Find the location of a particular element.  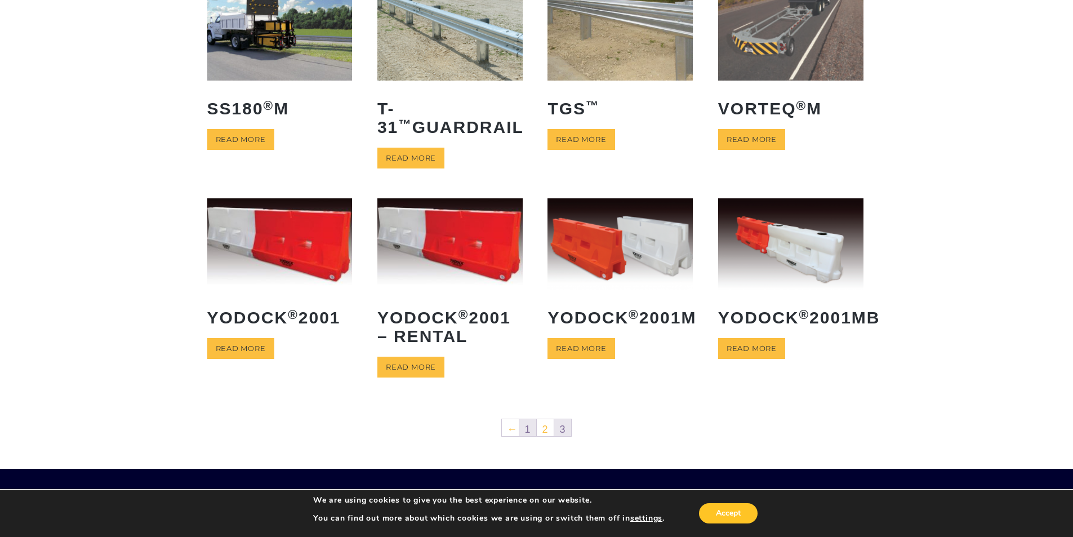

h2: SS180 M is located at coordinates (280, 108).